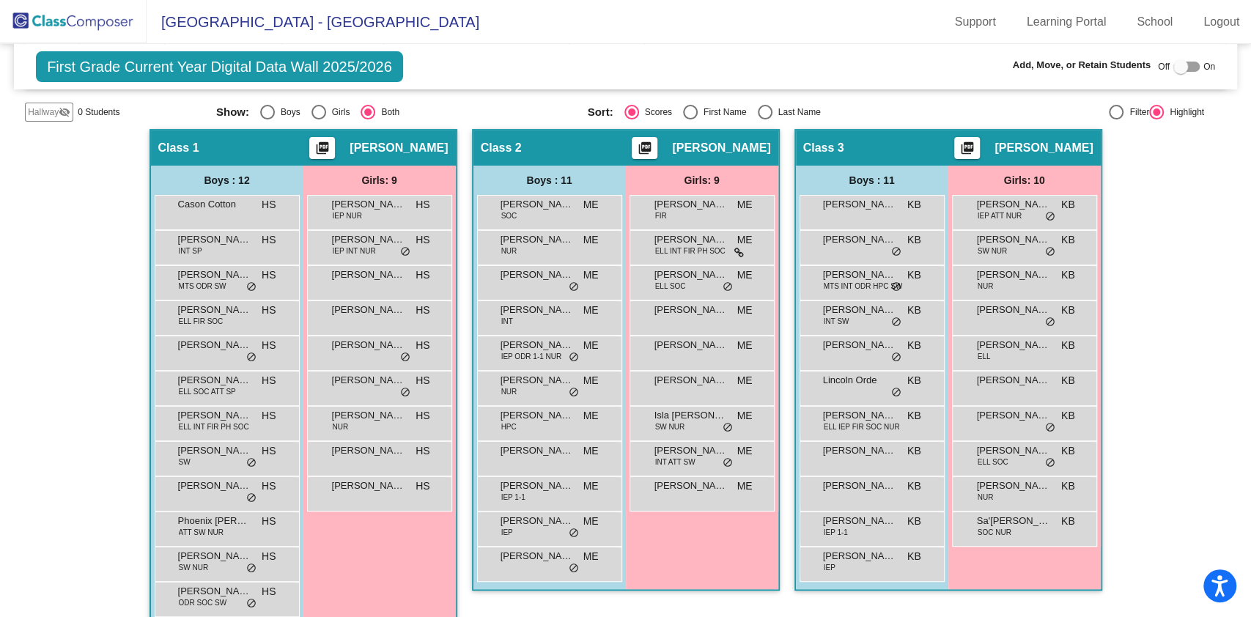 Image resolution: width=1251 pixels, height=617 pixels. What do you see at coordinates (661, 215) in the screenshot?
I see `span: FIR` at bounding box center [661, 215].